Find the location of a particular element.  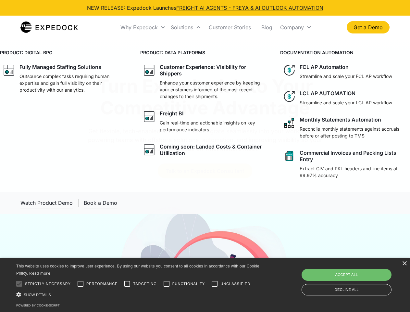

a: Customer Stories is located at coordinates (230, 27).